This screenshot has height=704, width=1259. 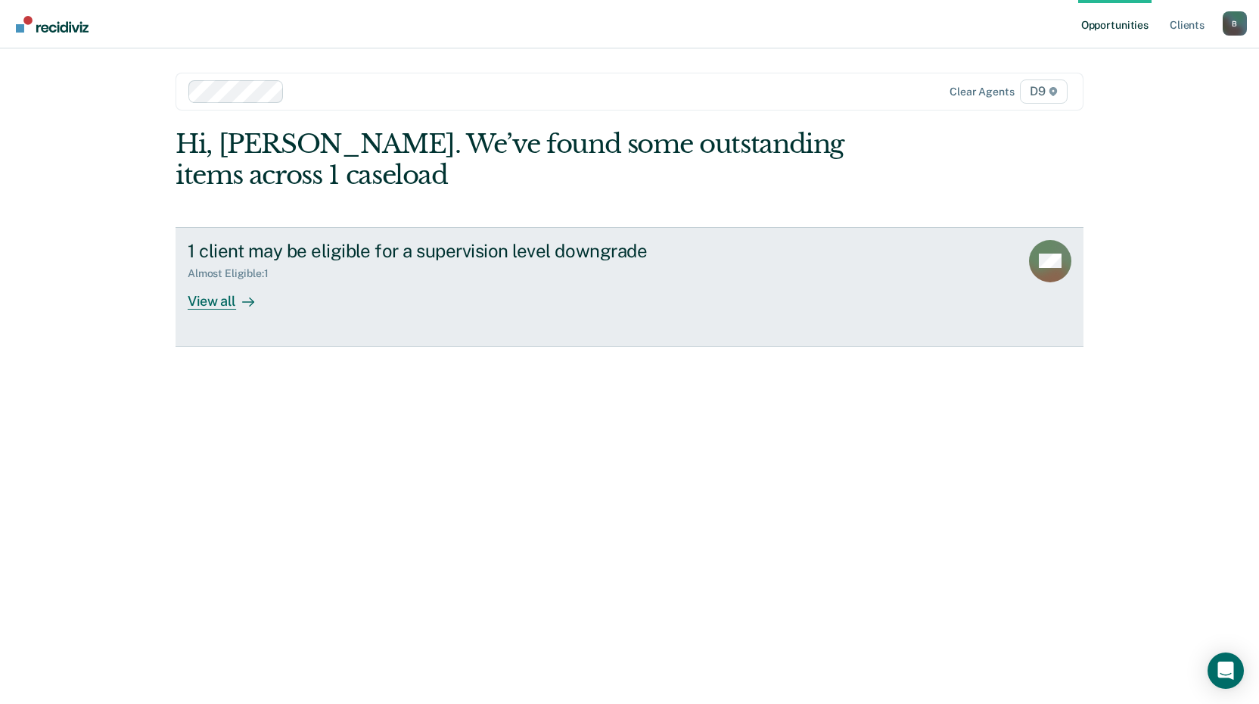 I want to click on div: B, so click(x=1235, y=23).